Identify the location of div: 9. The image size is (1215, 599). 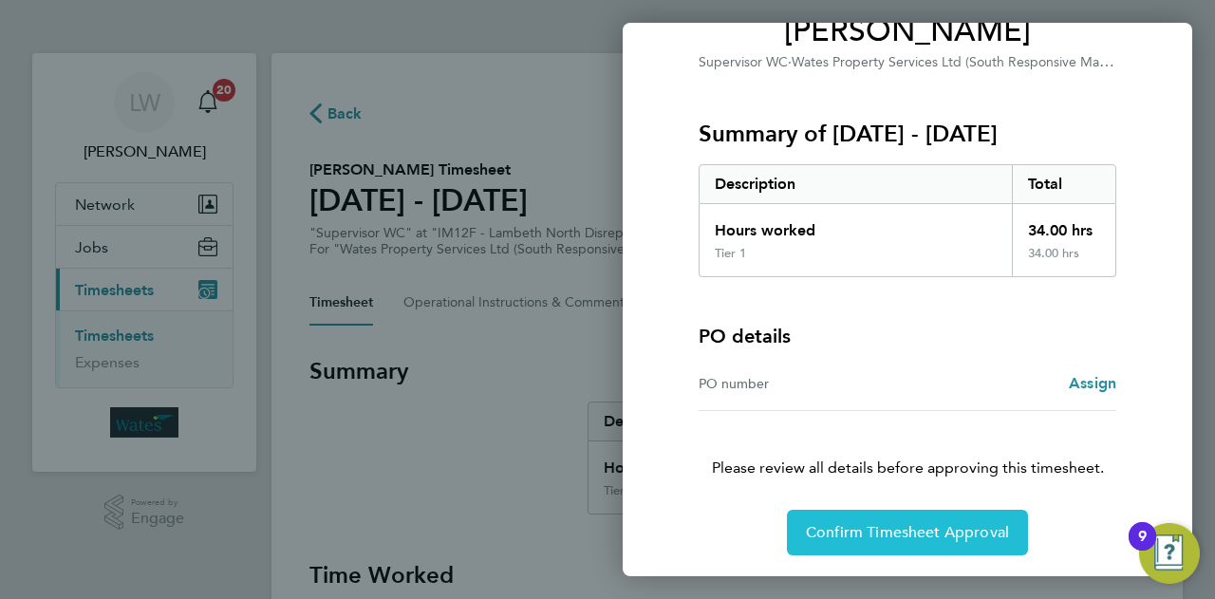
(1142, 549).